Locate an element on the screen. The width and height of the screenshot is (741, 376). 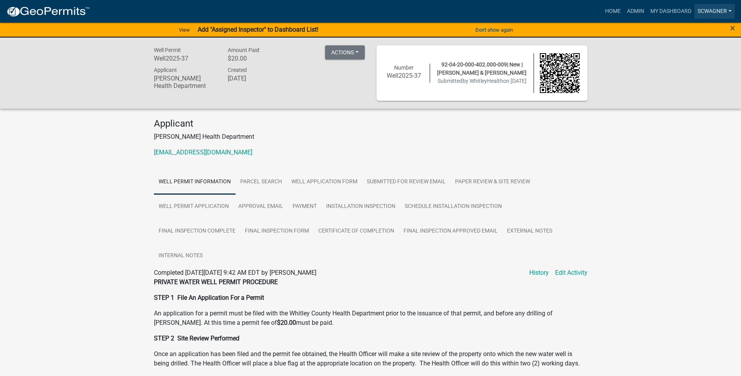
a: Paper Review & Site Review is located at coordinates (492, 182).